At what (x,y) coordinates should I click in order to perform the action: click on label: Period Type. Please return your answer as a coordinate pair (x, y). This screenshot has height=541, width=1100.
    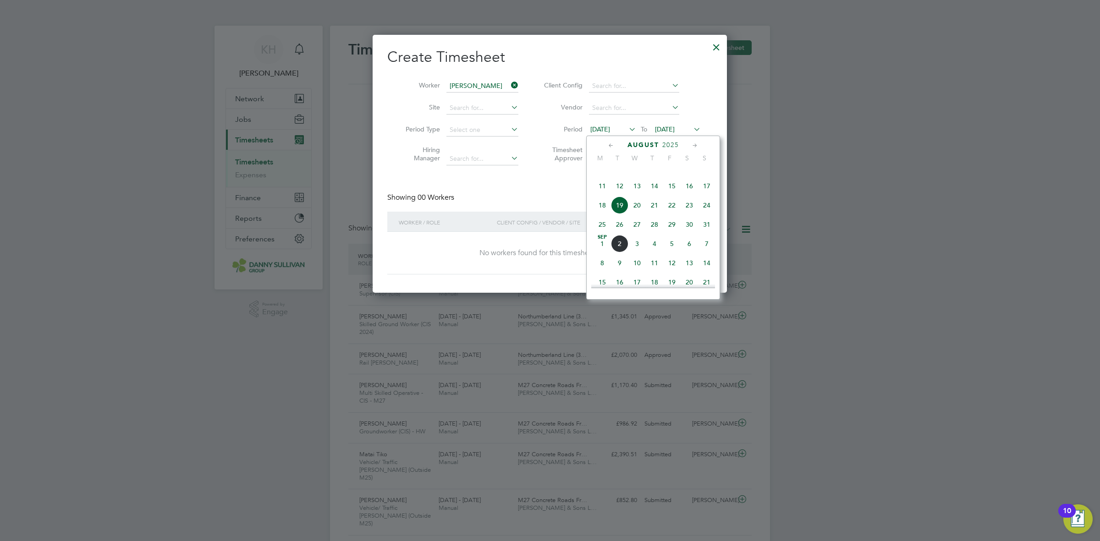
    Looking at the image, I should click on (419, 129).